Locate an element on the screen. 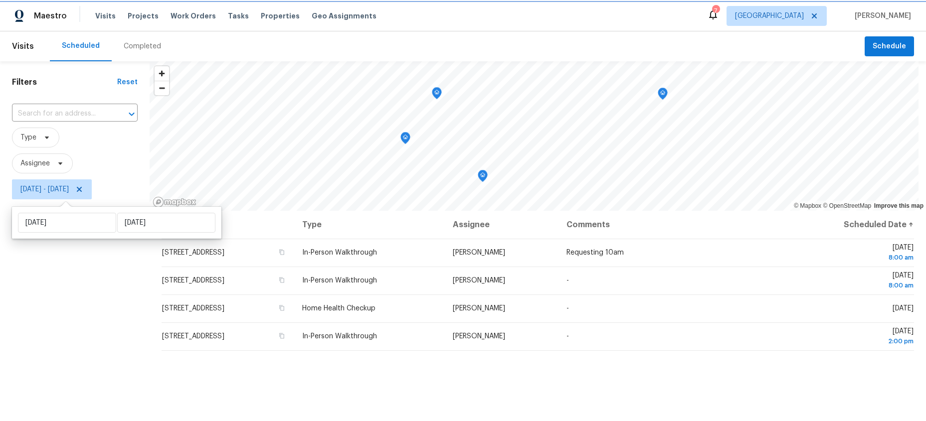 The width and height of the screenshot is (926, 421). span: Projects is located at coordinates (143, 16).